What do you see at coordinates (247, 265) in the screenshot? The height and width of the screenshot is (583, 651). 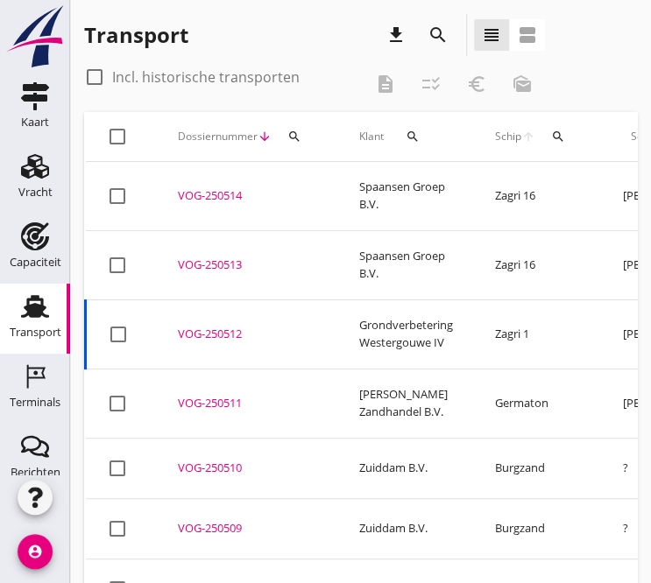 I see `div: VOG-250513` at bounding box center [247, 265].